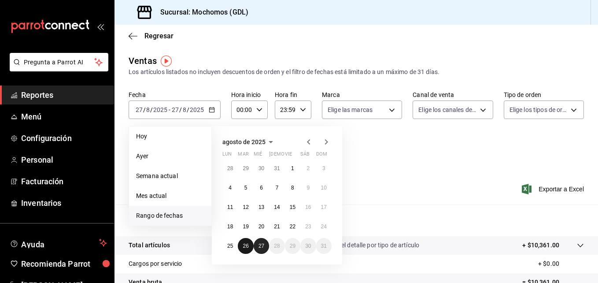 Image resolution: width=598 pixels, height=283 pixels. Describe the element at coordinates (324, 168) in the screenshot. I see `abbr: 3 de agosto de 2025` at that location.